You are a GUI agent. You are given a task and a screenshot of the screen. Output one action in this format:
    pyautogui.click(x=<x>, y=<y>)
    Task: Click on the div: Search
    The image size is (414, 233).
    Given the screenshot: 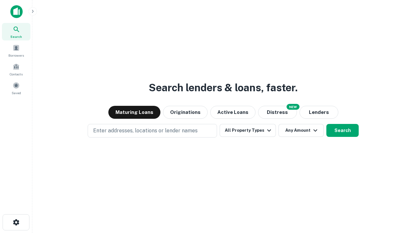 What is the action you would take?
    pyautogui.click(x=16, y=32)
    